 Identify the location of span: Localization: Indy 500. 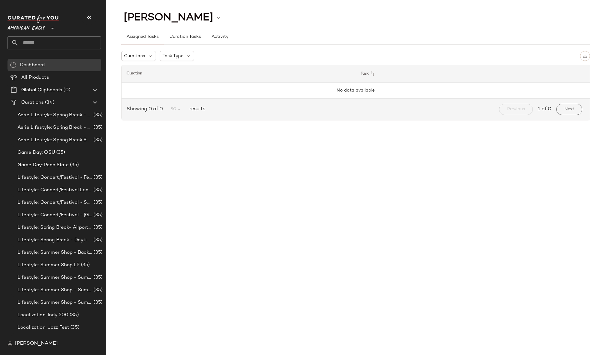
(43, 315).